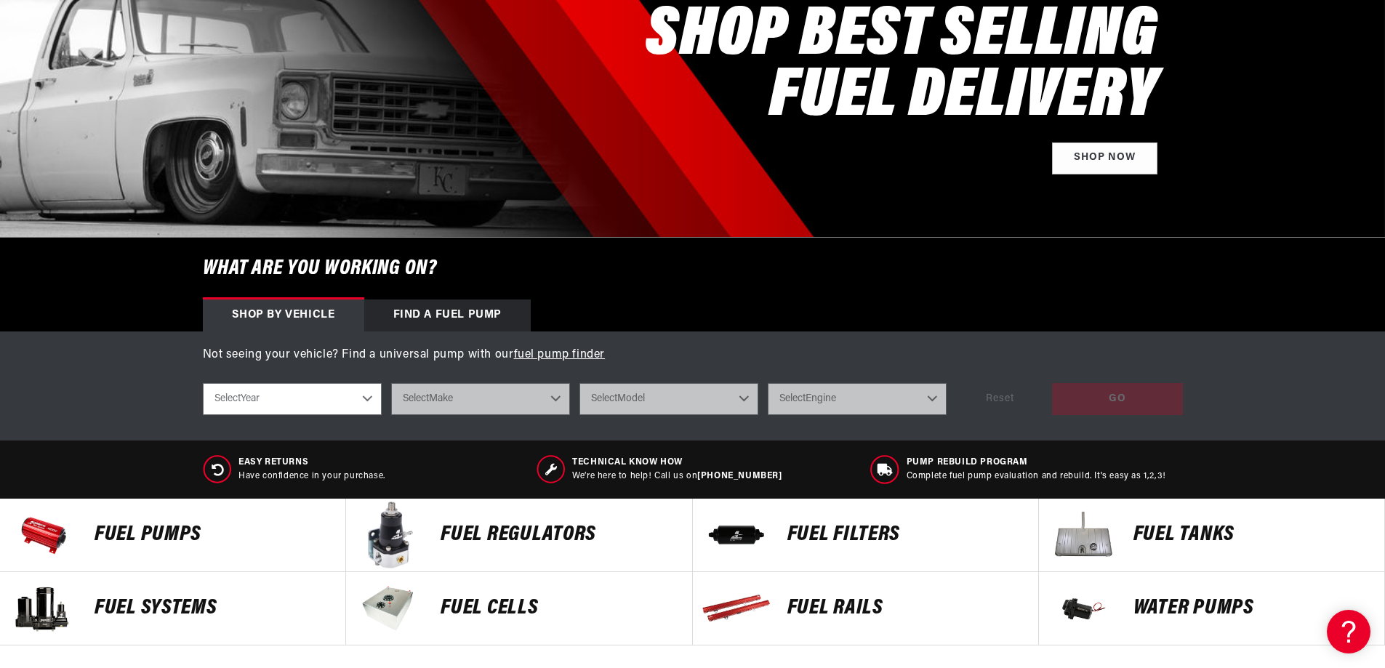 The width and height of the screenshot is (1385, 668). Describe the element at coordinates (519, 608) in the screenshot. I see `a: FUEL Cells FUEL Cells` at that location.